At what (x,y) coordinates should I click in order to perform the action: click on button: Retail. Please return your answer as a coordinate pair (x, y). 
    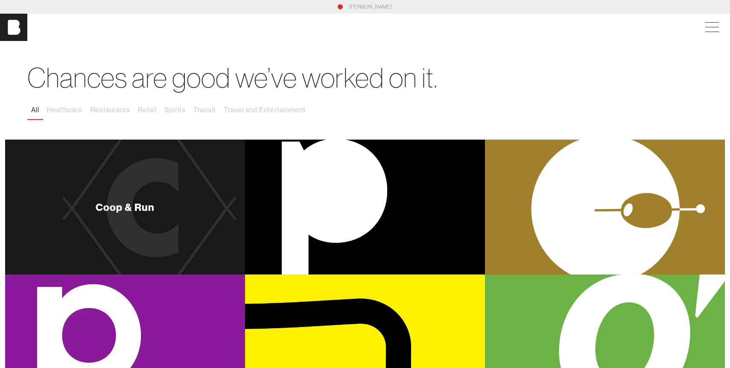
    Looking at the image, I should click on (147, 110).